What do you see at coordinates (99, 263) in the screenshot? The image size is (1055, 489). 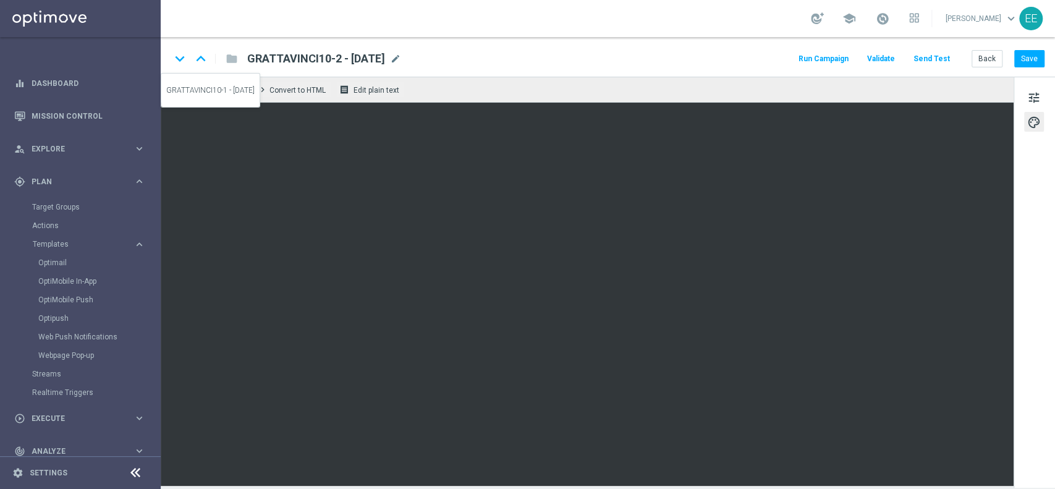 I see `div: Optimail` at bounding box center [99, 263].